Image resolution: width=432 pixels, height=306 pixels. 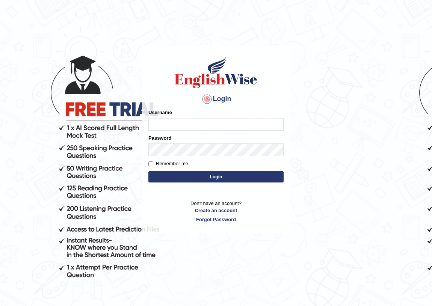 What do you see at coordinates (216, 211) in the screenshot?
I see `a: Create an account` at bounding box center [216, 211].